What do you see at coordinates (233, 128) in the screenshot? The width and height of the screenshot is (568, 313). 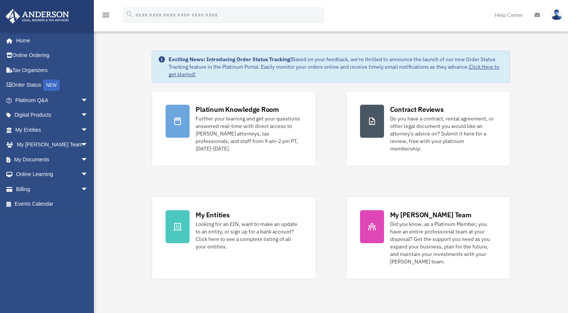 I see `a: Platinum Knowledge Room Further your learning and get your questions answered real-time with dire...` at bounding box center [233, 128].